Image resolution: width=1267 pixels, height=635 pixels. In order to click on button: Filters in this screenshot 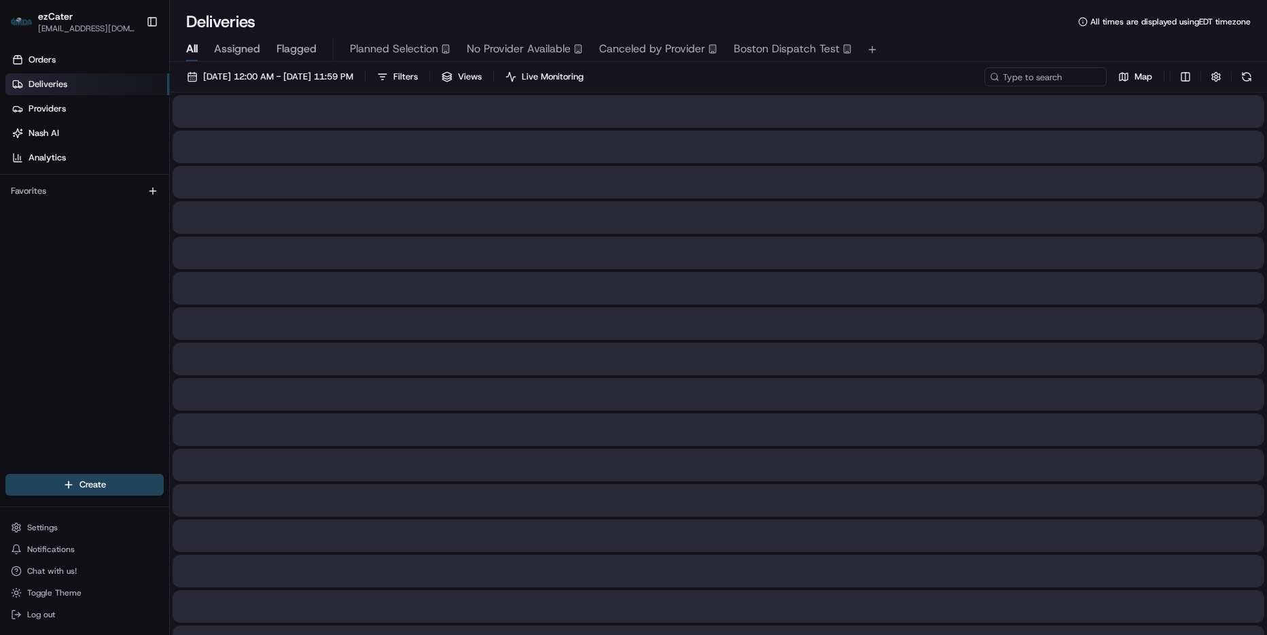, I will do `click(397, 77)`.